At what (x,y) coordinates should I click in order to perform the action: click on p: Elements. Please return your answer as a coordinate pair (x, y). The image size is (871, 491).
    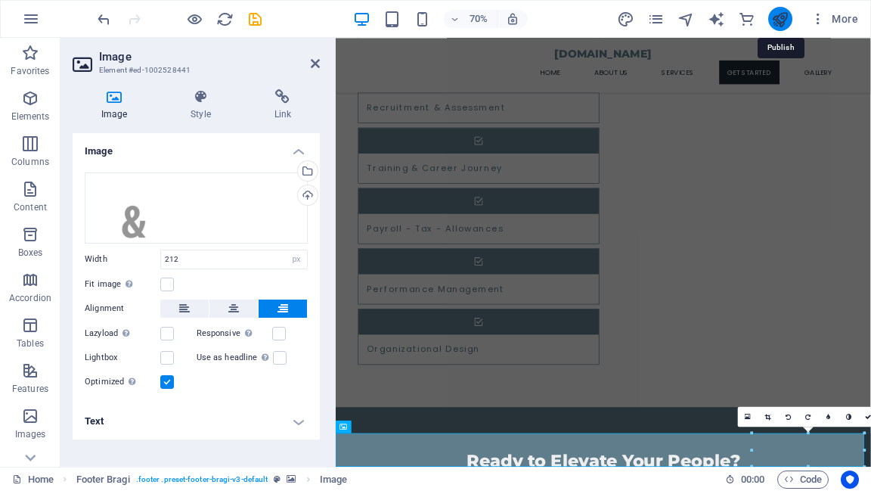
    Looking at the image, I should click on (30, 116).